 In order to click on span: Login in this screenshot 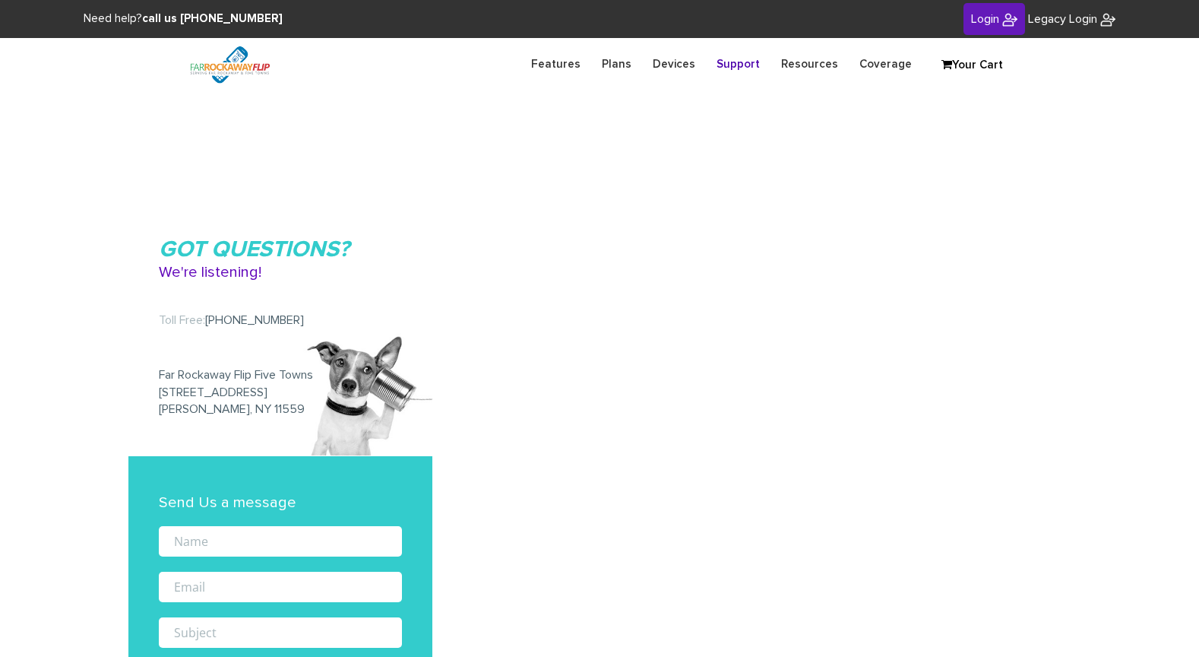, I will do `click(985, 19)`.